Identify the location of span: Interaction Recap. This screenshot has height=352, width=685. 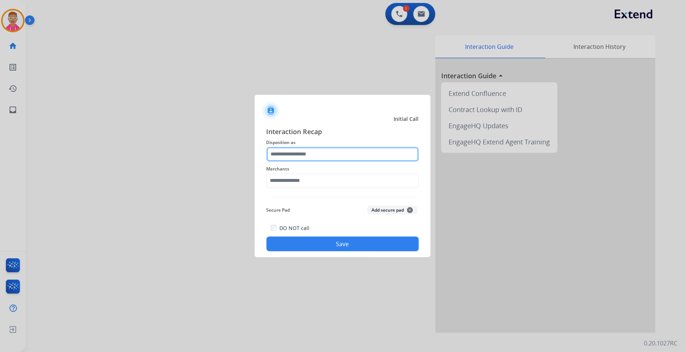
(343, 132).